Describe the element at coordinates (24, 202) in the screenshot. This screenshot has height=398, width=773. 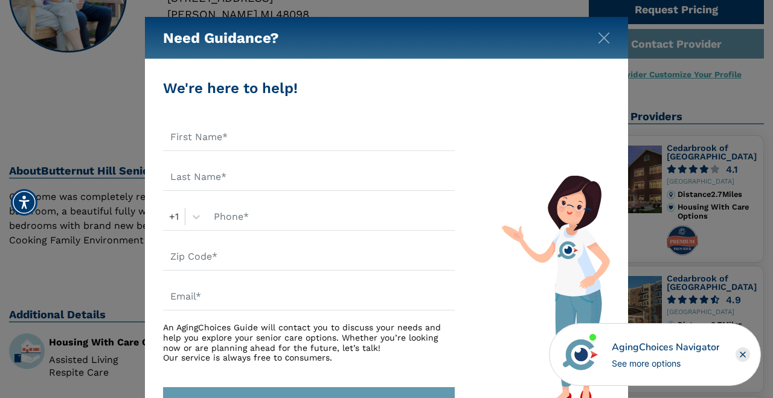
I see `div: Accessibility Menu` at that location.